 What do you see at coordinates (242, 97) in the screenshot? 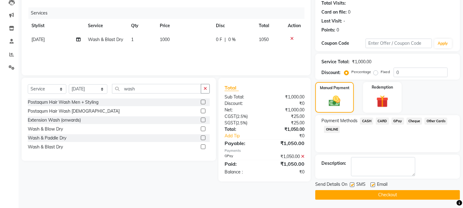
I see `div: Sub Total:` at bounding box center [242, 97].